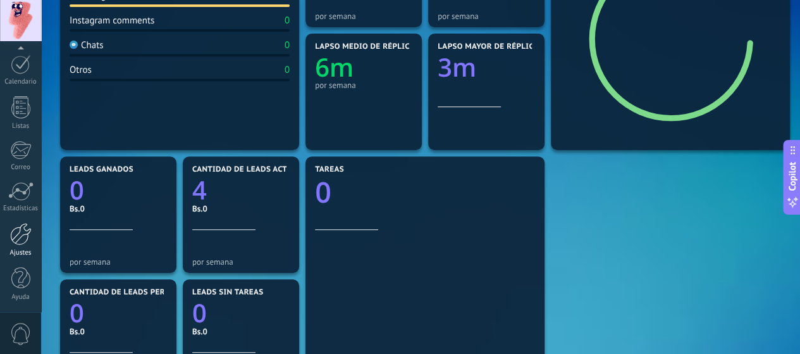 The width and height of the screenshot is (800, 354). Describe the element at coordinates (80, 70) in the screenshot. I see `div: Otros` at that location.